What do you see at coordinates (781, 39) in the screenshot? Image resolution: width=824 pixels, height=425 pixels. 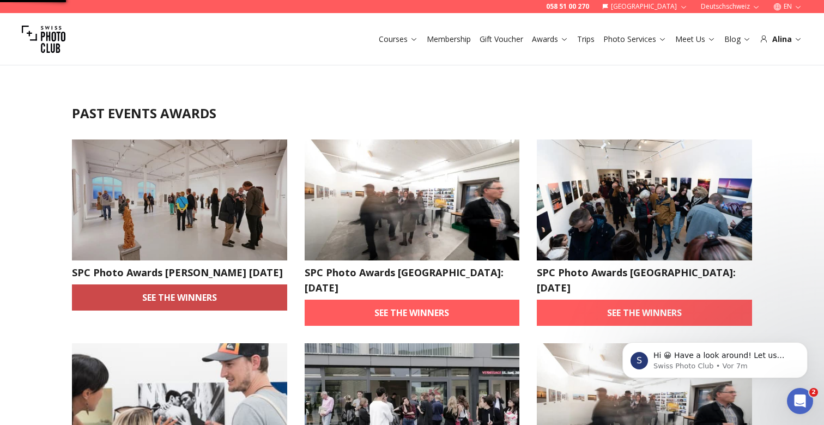 I see `div: Alina` at bounding box center [781, 39].